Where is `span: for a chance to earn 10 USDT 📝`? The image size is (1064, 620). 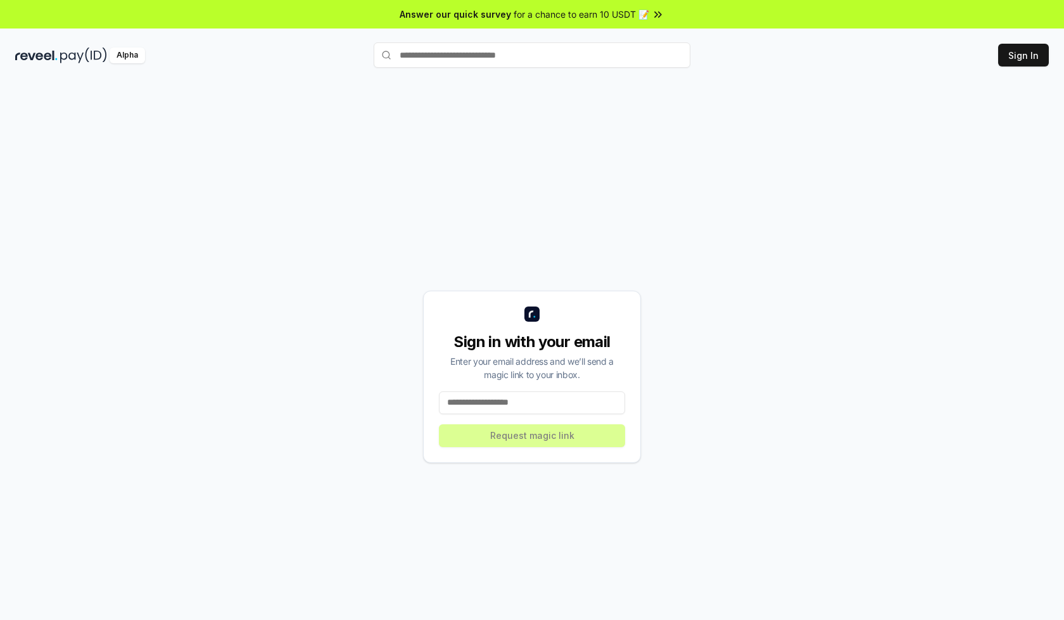
span: for a chance to earn 10 USDT 📝 is located at coordinates (582, 14).